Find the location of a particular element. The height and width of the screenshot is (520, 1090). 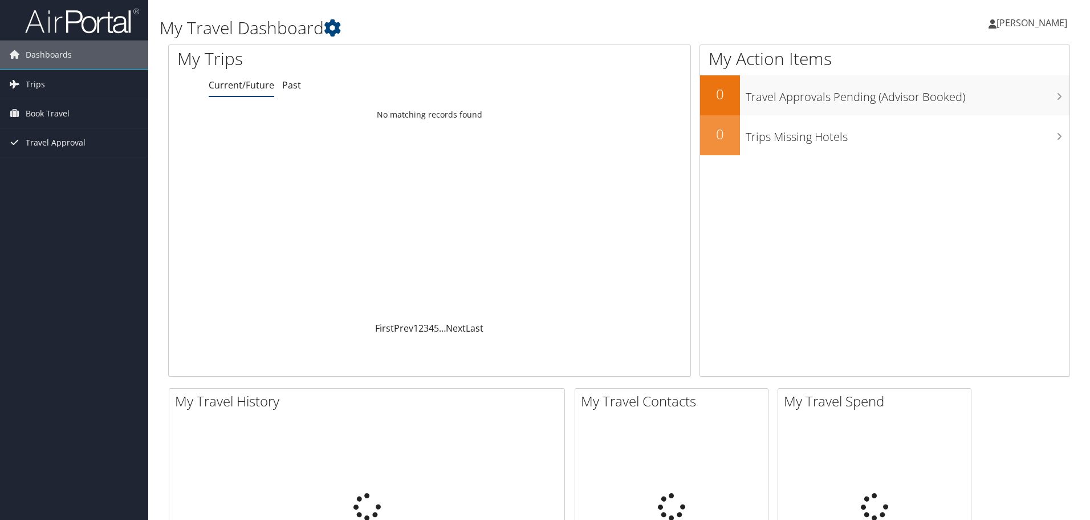

td: No matching records found is located at coordinates (429, 115).